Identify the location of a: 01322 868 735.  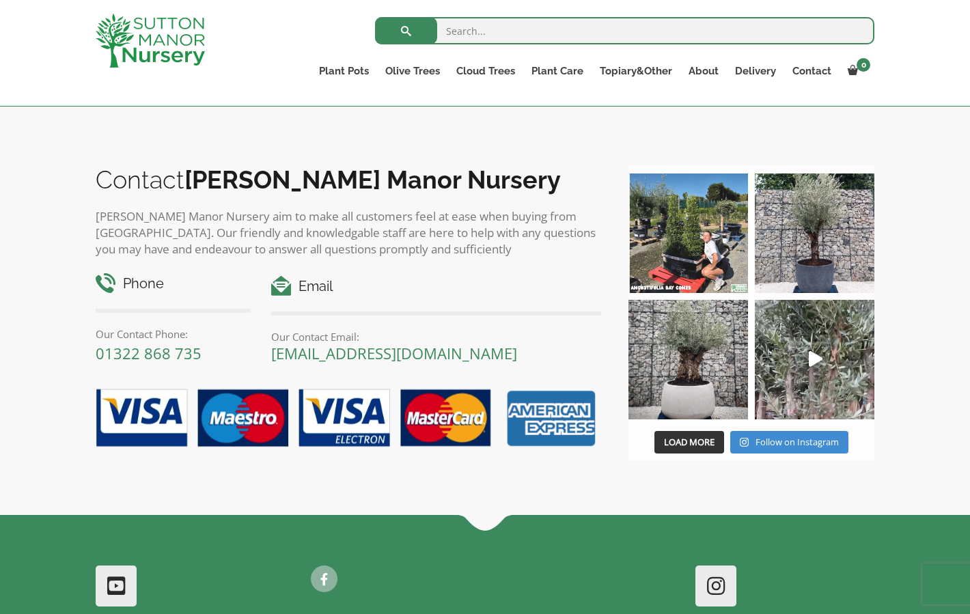
(148, 353).